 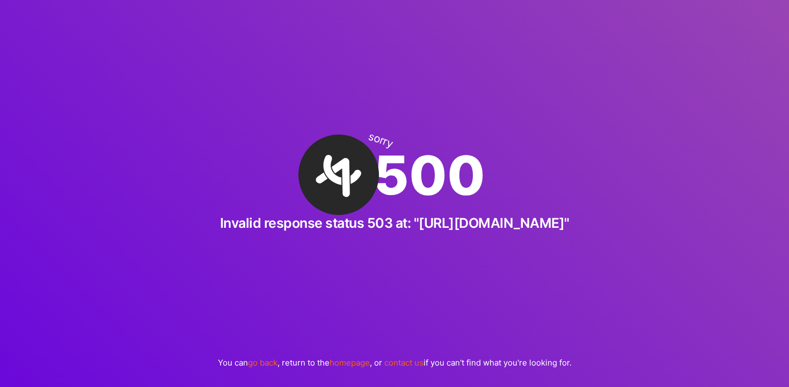 I want to click on p: You can , return to the , or if you can't find what you're looking for., so click(x=394, y=363).